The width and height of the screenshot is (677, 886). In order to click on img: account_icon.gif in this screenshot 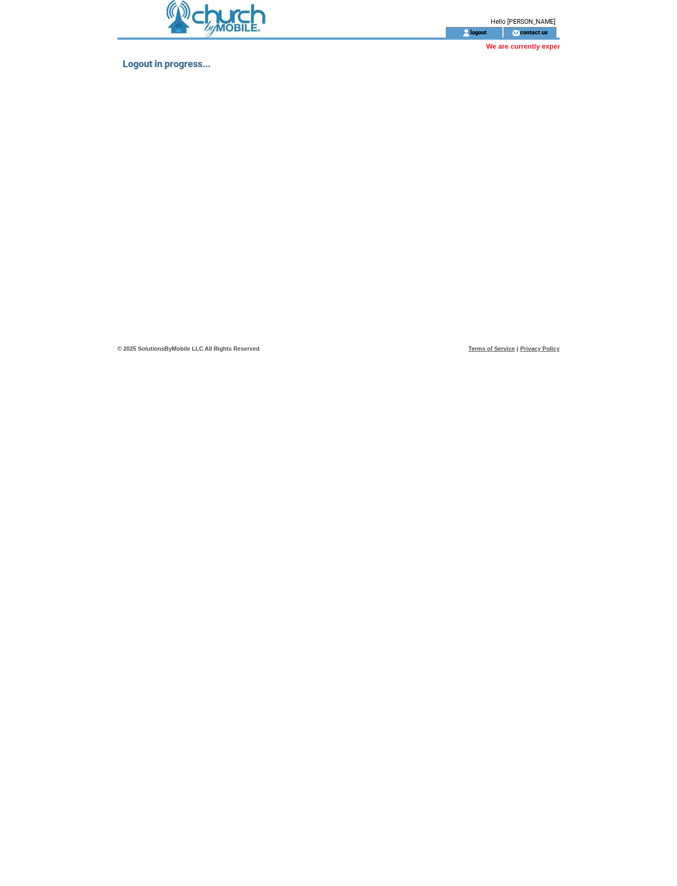, I will do `click(466, 33)`.